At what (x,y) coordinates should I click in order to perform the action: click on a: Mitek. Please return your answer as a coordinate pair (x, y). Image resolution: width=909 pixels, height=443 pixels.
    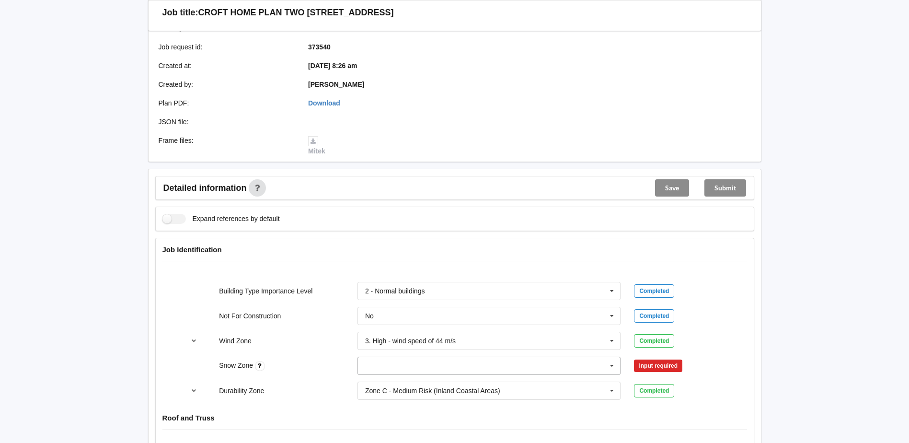
    Looking at the image, I should click on (317, 146).